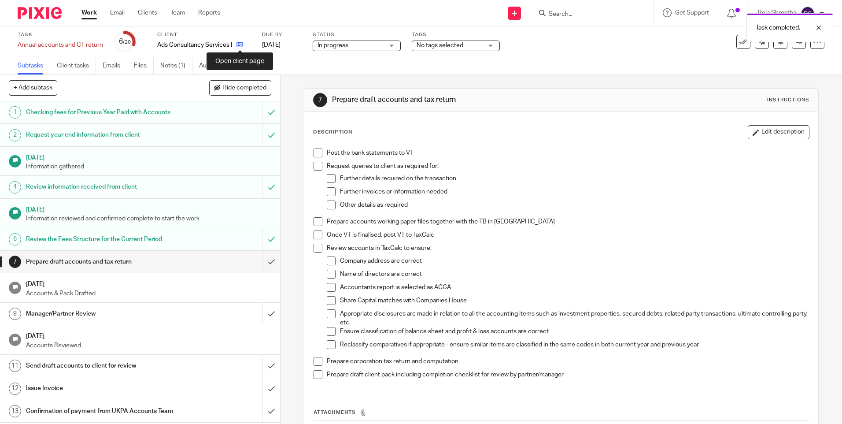  What do you see at coordinates (282, 35) in the screenshot?
I see `label: Due by` at bounding box center [282, 35].